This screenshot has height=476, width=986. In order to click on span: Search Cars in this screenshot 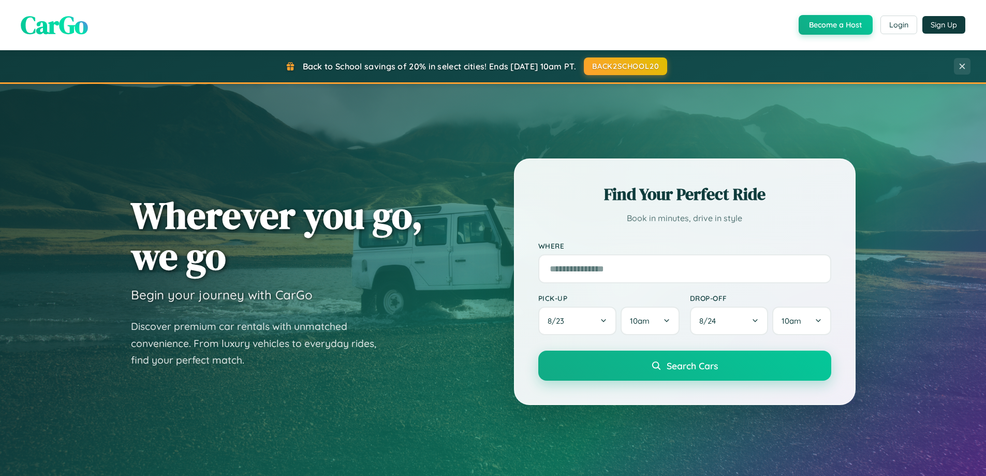, I will do `click(692, 365)`.